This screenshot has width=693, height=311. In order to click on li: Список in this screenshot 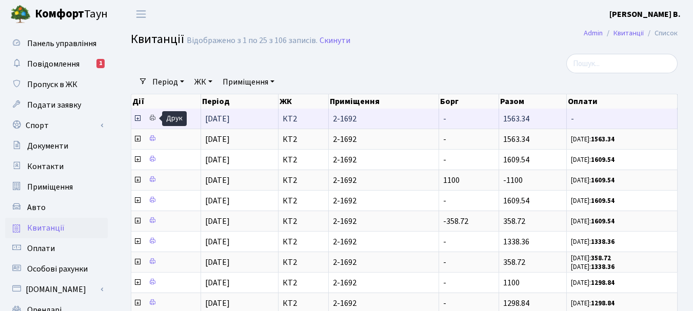, I will do `click(661, 33)`.